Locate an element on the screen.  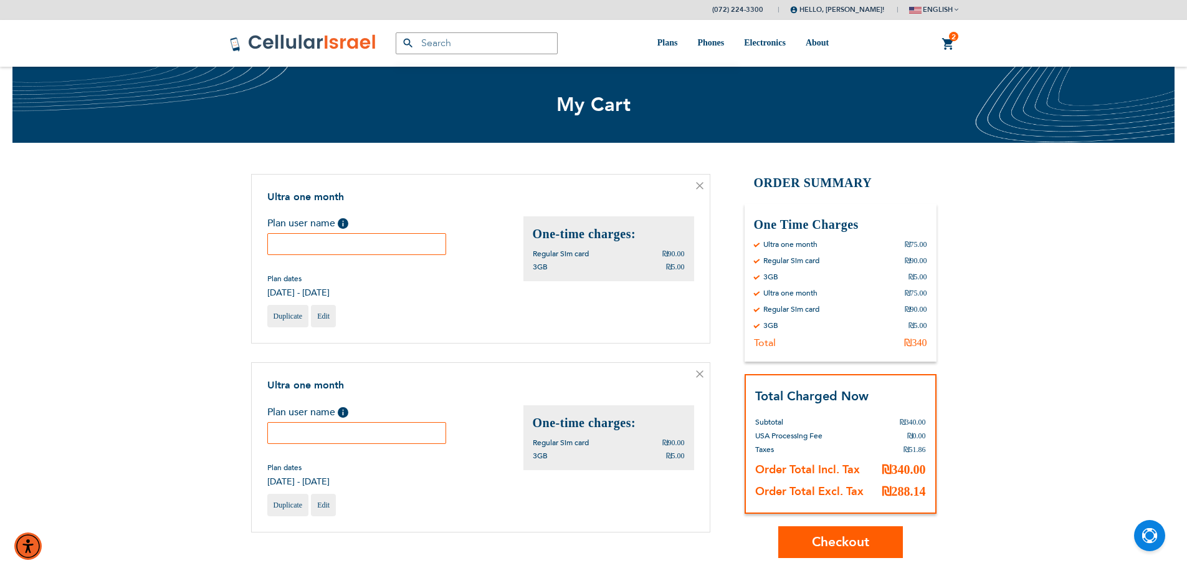
h3: One Time Charges is located at coordinates (841, 224).